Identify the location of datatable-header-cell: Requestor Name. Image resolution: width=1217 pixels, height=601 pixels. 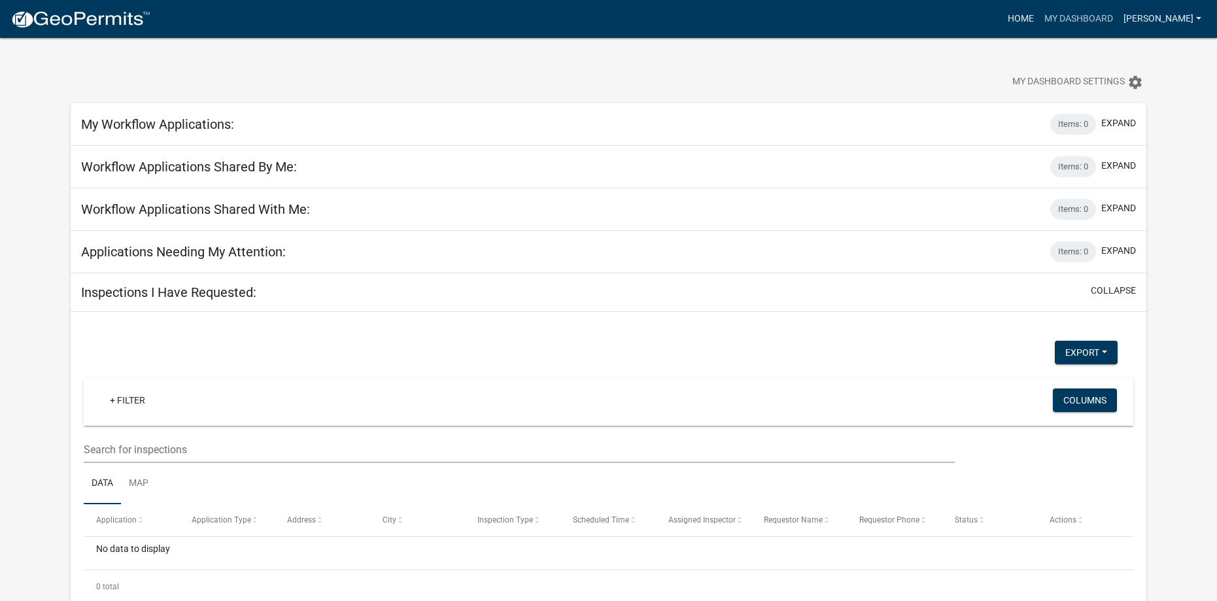
(799, 520).